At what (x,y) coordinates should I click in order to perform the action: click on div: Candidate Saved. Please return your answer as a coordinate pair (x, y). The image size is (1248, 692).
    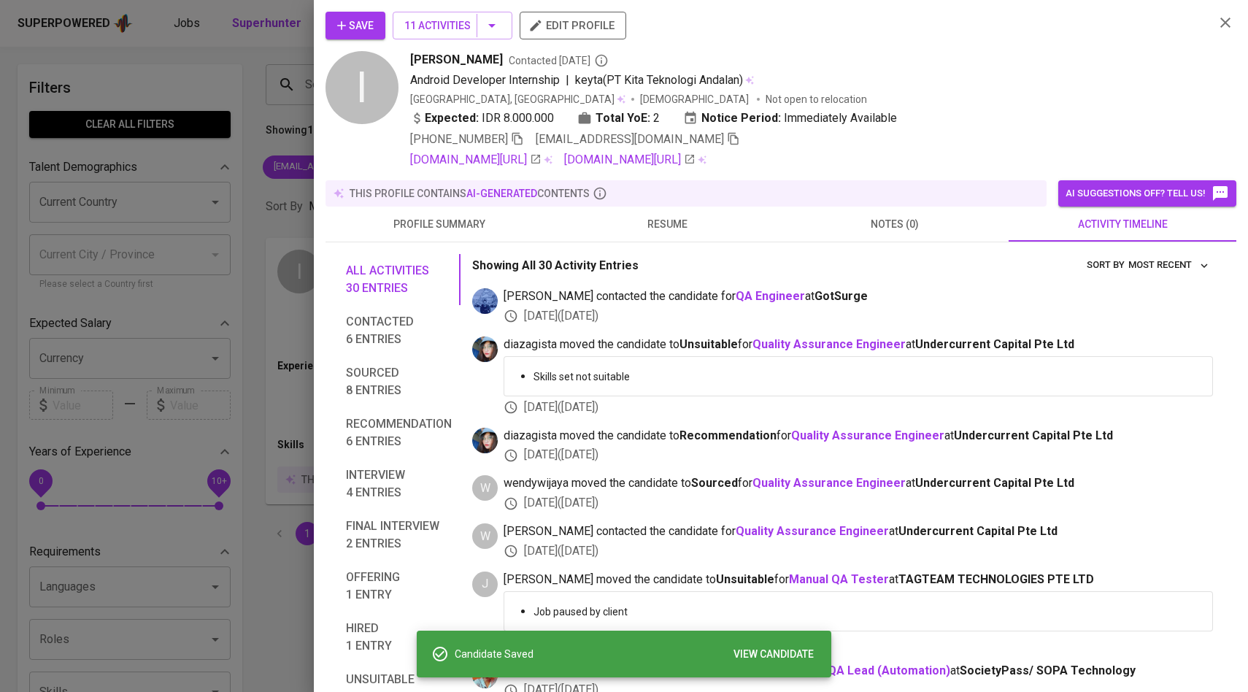
    Looking at the image, I should click on (637, 654).